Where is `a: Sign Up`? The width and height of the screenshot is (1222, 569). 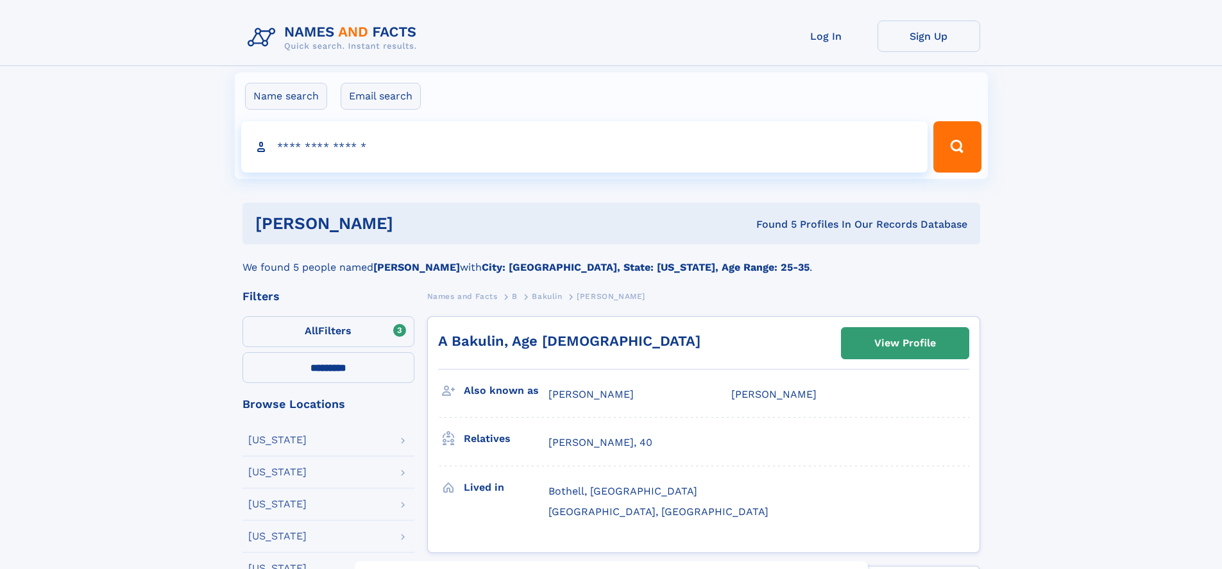 a: Sign Up is located at coordinates (929, 36).